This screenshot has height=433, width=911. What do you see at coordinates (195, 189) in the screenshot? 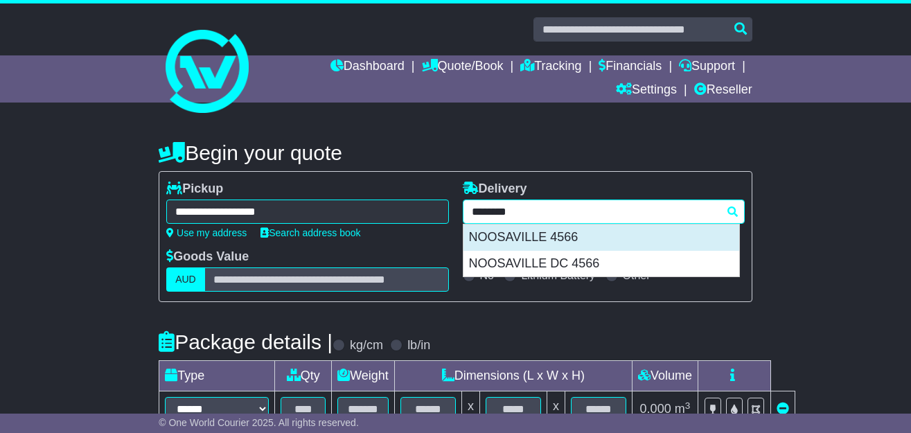
I see `label: Pickup` at bounding box center [195, 189].